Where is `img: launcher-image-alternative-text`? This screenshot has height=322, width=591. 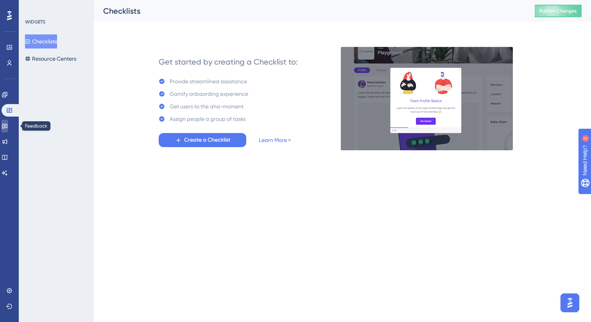 img: launcher-image-alternative-text is located at coordinates (12, 12).